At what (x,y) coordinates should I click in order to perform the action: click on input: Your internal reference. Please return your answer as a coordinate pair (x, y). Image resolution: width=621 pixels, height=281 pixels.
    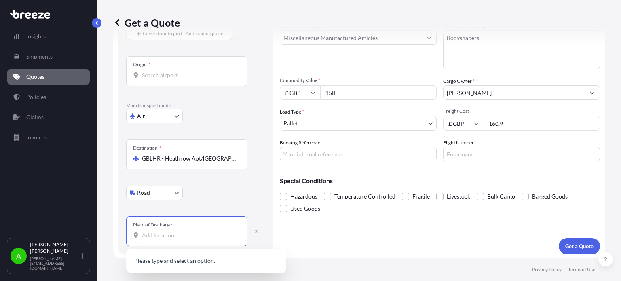
    Looking at the image, I should click on (358, 154).